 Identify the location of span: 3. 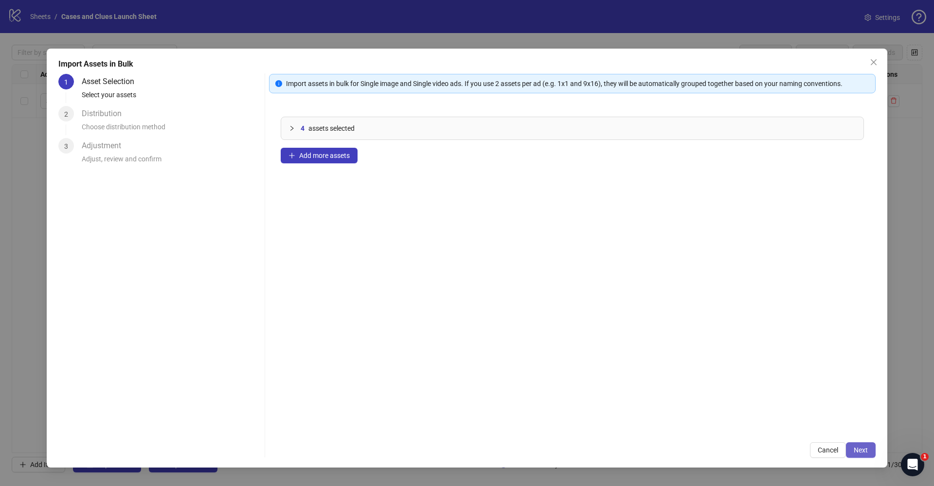
(66, 146).